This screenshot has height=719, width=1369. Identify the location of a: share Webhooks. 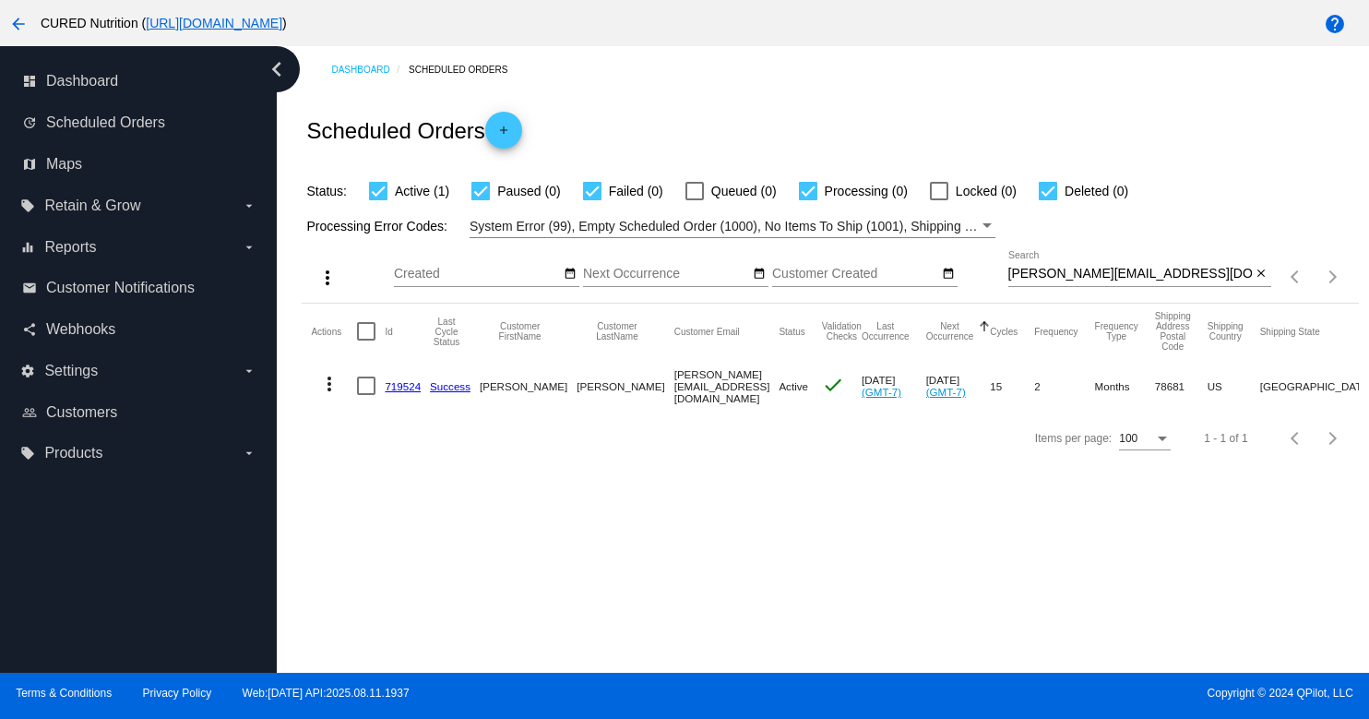
(139, 329).